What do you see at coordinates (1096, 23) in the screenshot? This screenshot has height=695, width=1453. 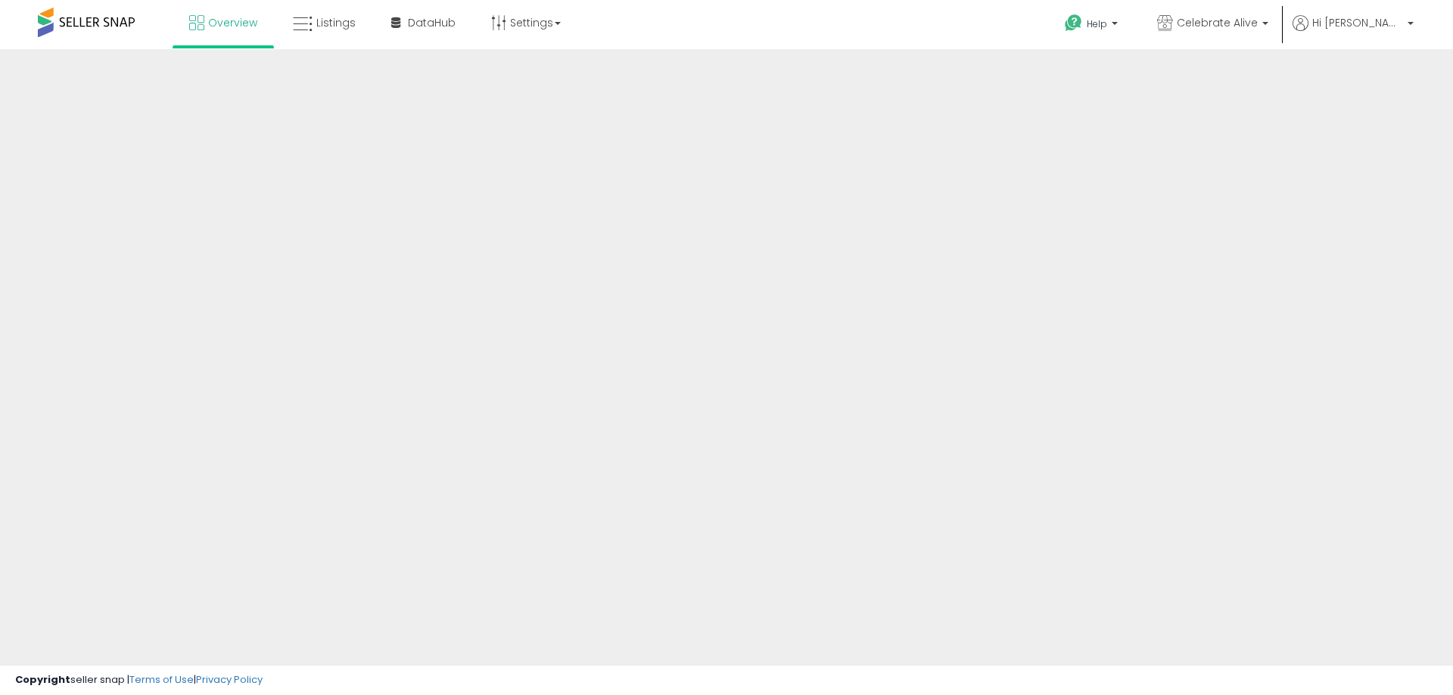 I see `span: Help` at bounding box center [1096, 23].